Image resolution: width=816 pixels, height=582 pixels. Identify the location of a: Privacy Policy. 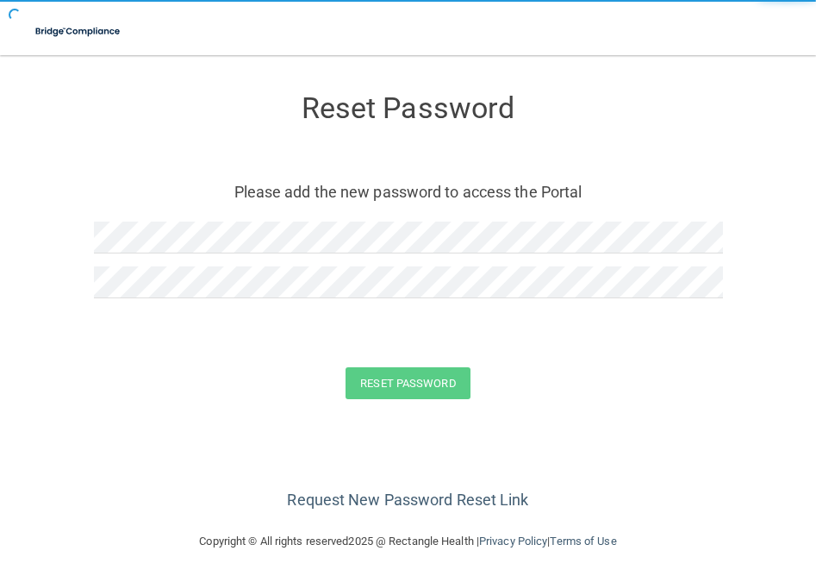
(513, 540).